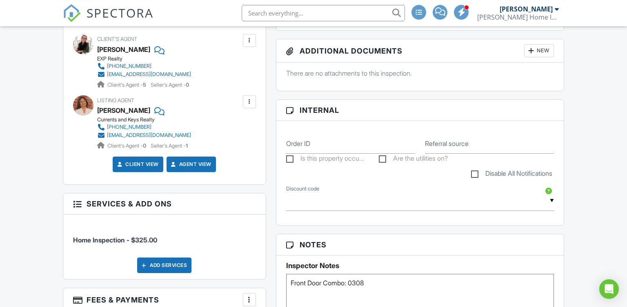  What do you see at coordinates (117, 39) in the screenshot?
I see `span: Client's Agent` at bounding box center [117, 39].